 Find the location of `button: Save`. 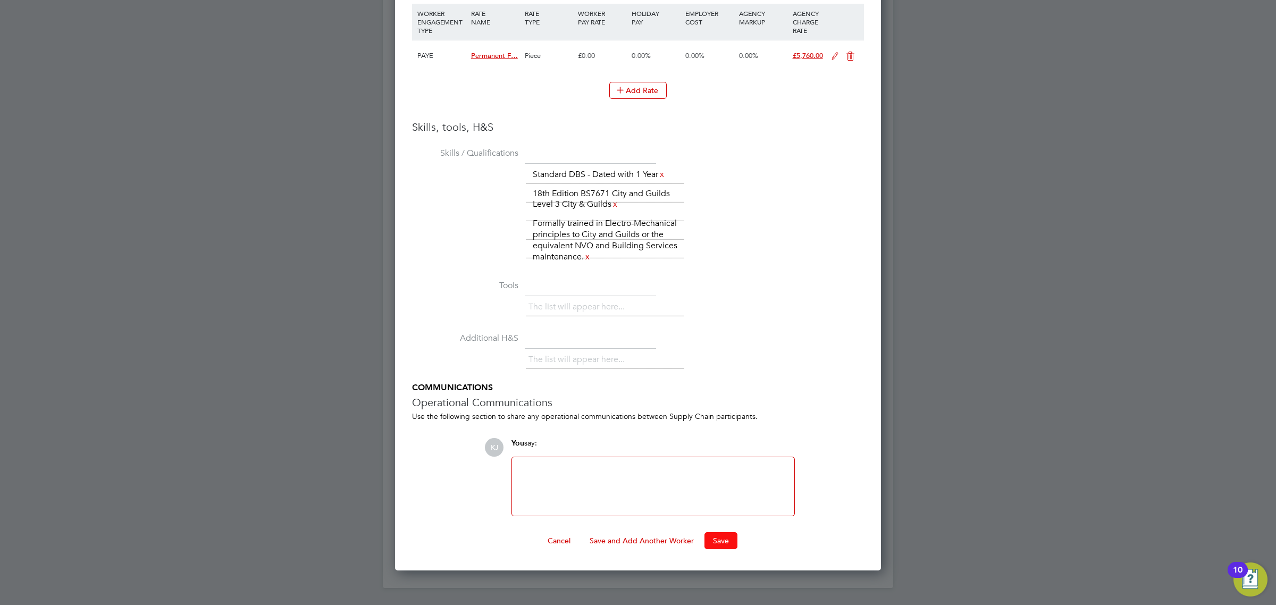

button: Save is located at coordinates (721, 541).